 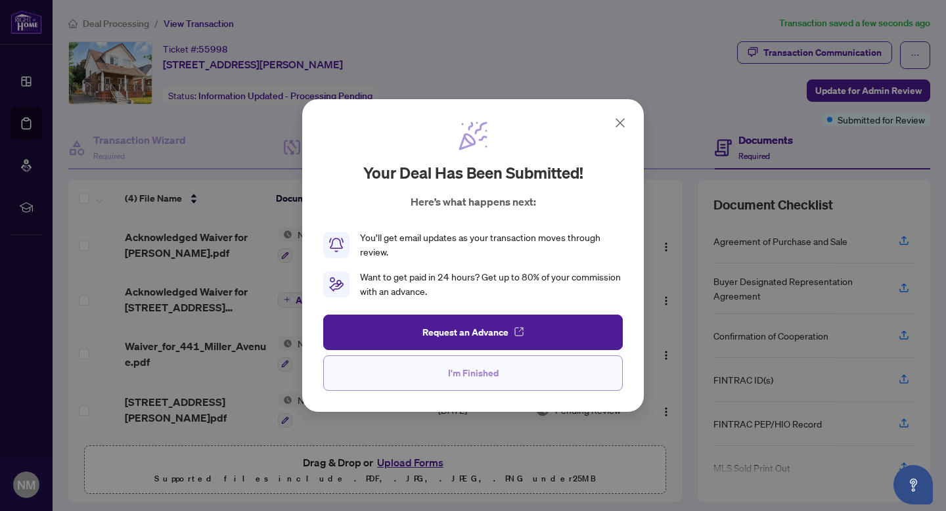 I want to click on a: Request an Advance, so click(x=473, y=332).